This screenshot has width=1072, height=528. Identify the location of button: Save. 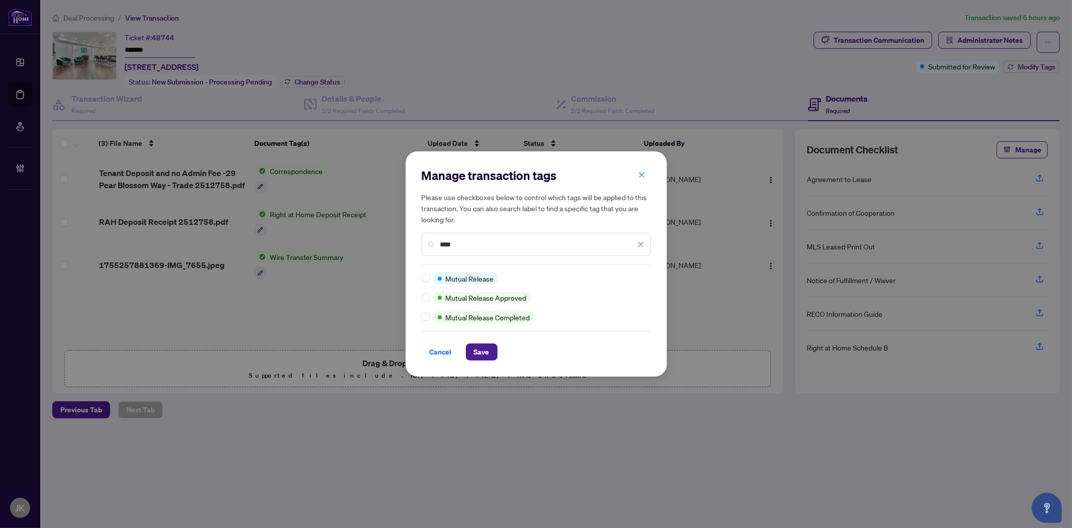
(481, 352).